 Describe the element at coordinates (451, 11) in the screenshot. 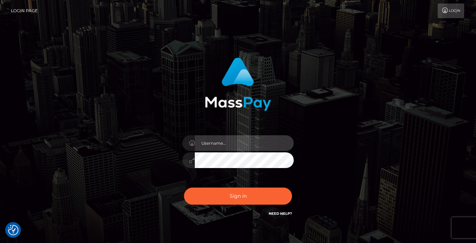

I see `a: Login` at that location.